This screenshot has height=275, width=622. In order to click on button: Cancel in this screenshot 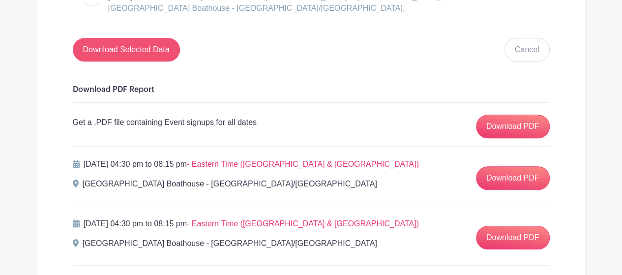, I will do `click(527, 50)`.